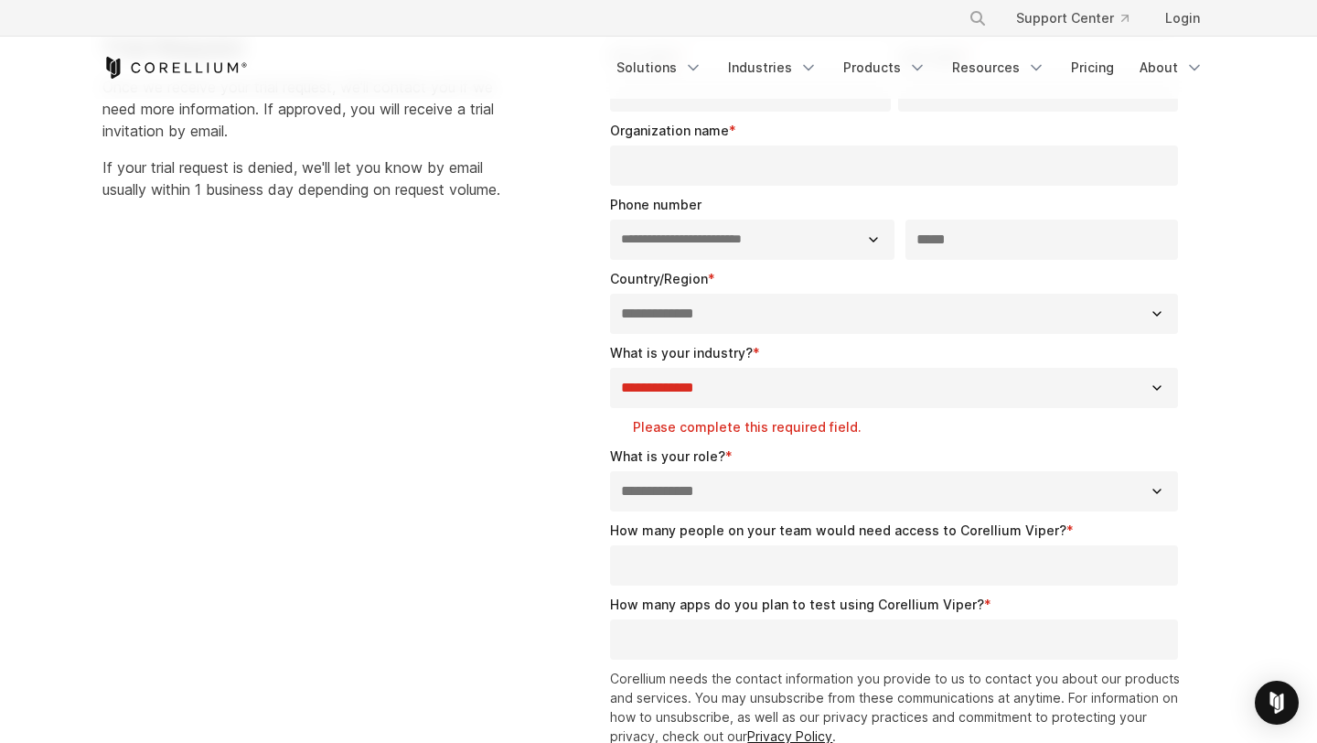  What do you see at coordinates (656, 204) in the screenshot?
I see `span: Phone number` at bounding box center [656, 204].